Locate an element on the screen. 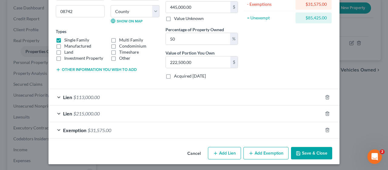 The width and height of the screenshot is (388, 170). span: $113,000.00 is located at coordinates (86, 97).